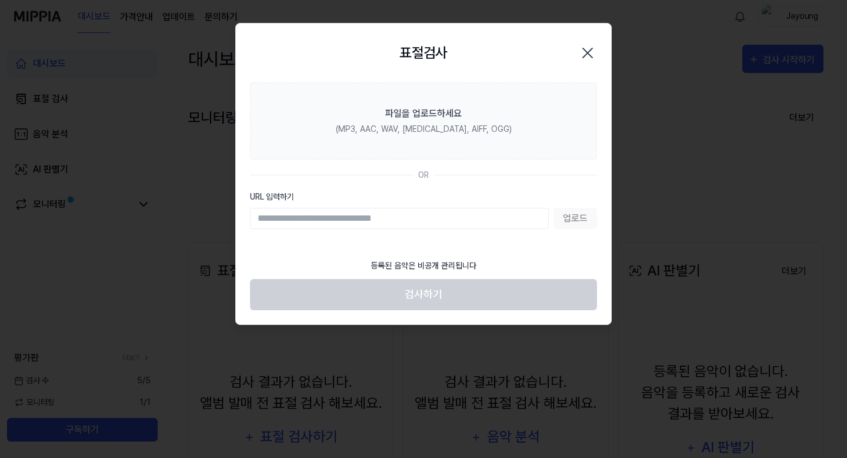  I want to click on div: OR, so click(424, 175).